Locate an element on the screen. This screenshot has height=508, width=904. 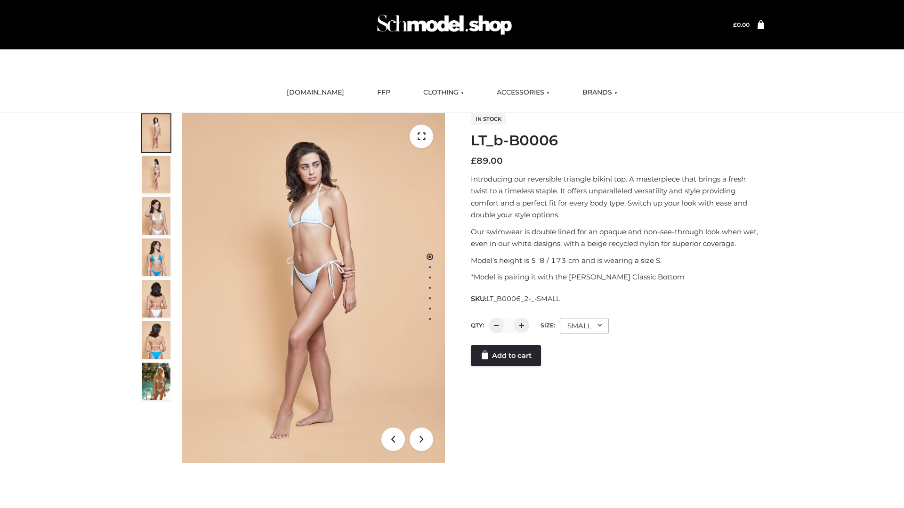
img: ArielClassicBikiniTop_CloudNine_AzureSky_OW114ECO_7-scaled.jpg is located at coordinates (156, 299).